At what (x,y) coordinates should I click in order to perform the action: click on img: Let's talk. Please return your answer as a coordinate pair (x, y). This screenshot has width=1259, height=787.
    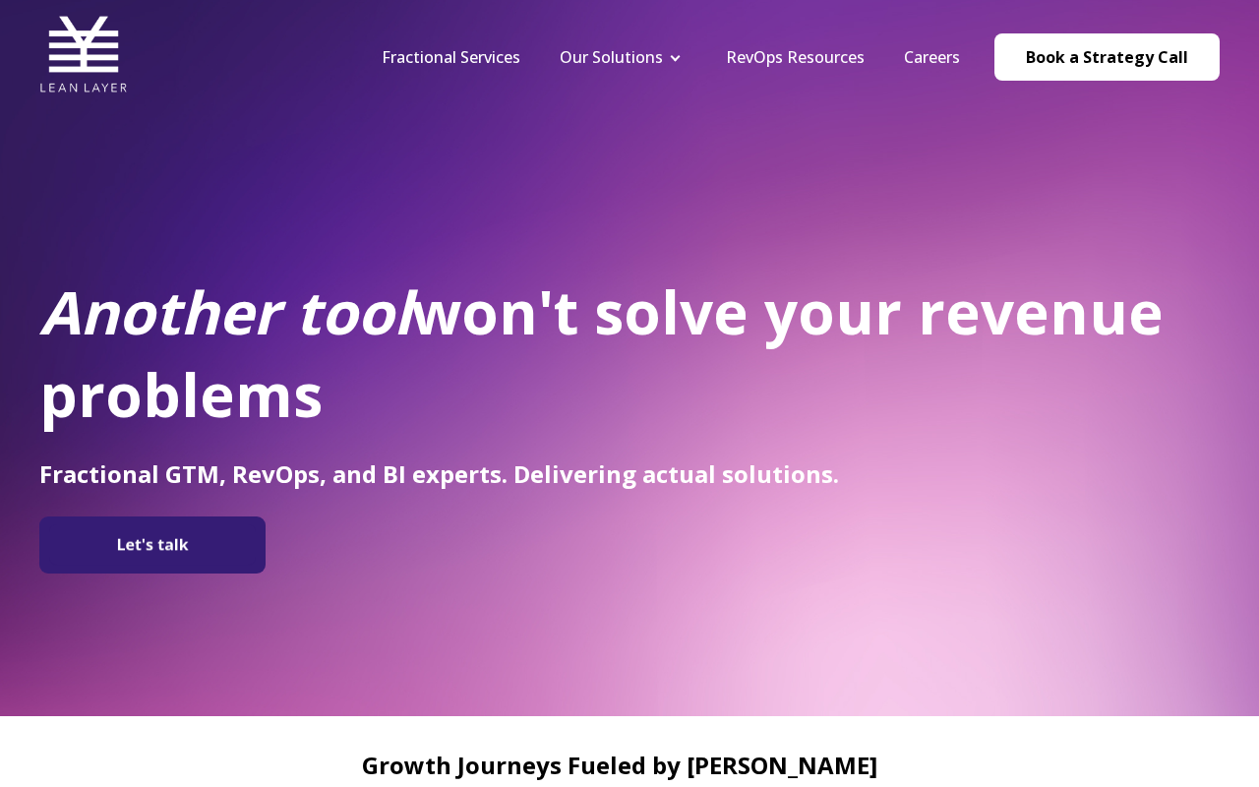
    Looking at the image, I should click on (152, 545).